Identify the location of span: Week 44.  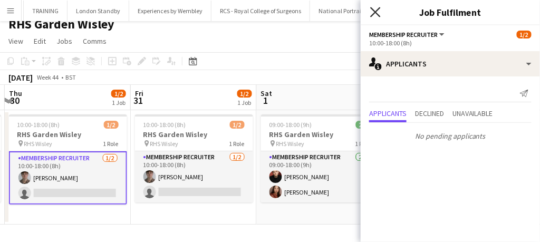
(48, 77).